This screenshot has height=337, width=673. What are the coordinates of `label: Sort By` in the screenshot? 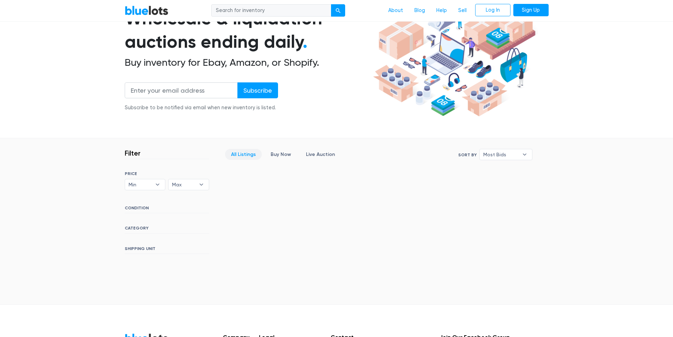 It's located at (467, 155).